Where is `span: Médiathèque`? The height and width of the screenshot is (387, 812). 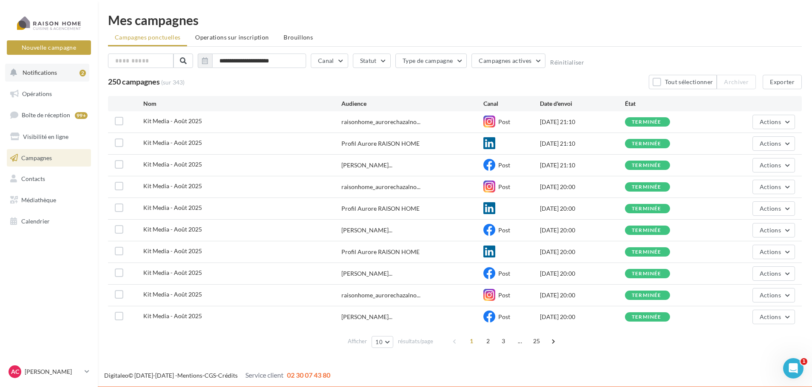 span: Médiathèque is located at coordinates (39, 200).